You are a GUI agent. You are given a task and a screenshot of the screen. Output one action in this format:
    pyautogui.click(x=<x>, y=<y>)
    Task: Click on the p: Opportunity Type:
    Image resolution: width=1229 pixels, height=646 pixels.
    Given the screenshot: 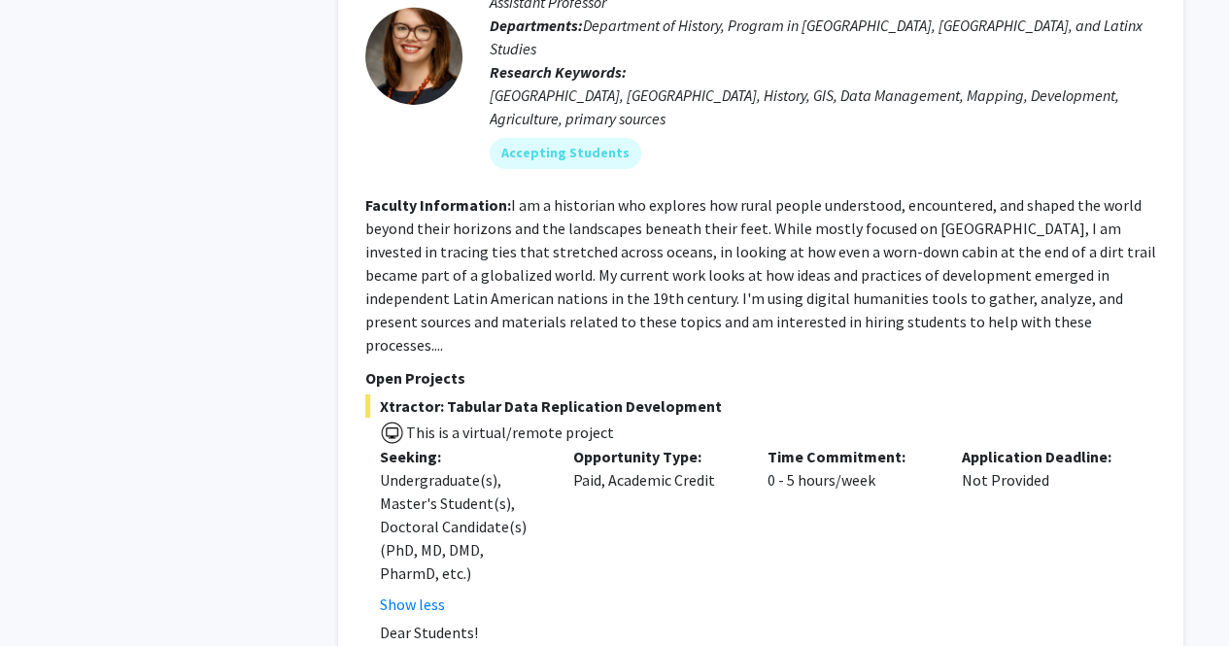 What is the action you would take?
    pyautogui.click(x=656, y=457)
    